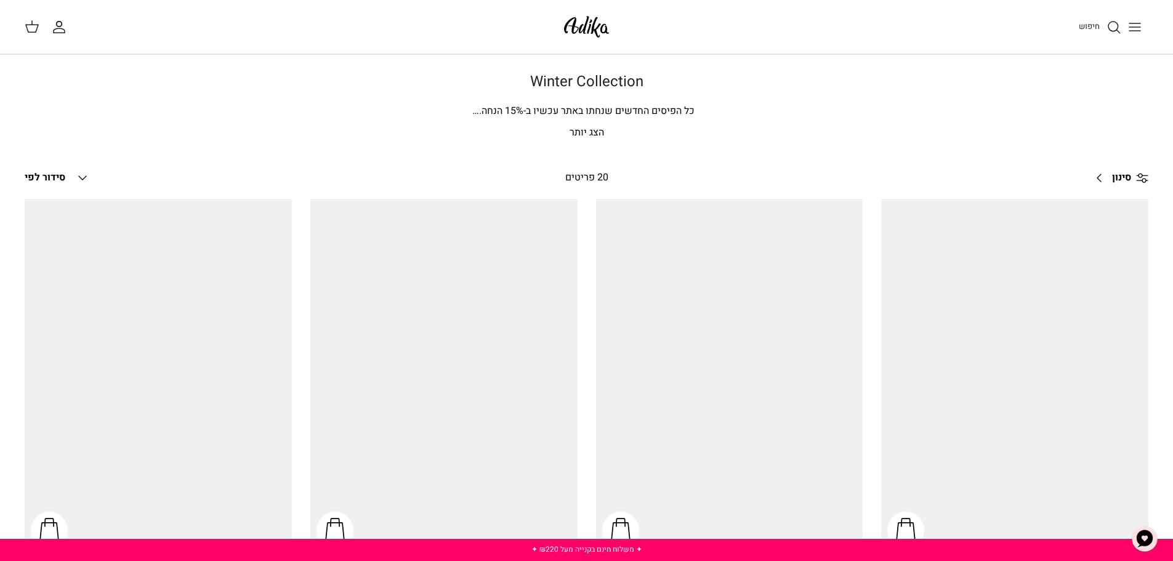 The height and width of the screenshot is (561, 1173). I want to click on span: כל הפיסים החדשים שנחתו באתר עכשיו ב-, so click(609, 111).